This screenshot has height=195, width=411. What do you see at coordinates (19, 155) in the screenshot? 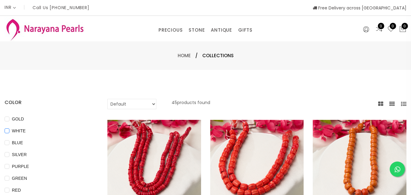
I see `span: SILVER` at bounding box center [19, 155].